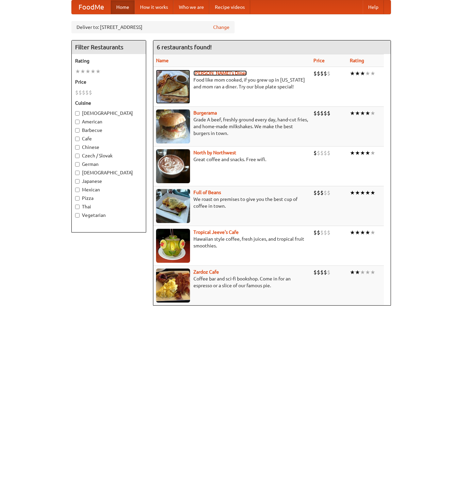 Image resolution: width=462 pixels, height=481 pixels. Describe the element at coordinates (109, 139) in the screenshot. I see `label: Cafe` at that location.